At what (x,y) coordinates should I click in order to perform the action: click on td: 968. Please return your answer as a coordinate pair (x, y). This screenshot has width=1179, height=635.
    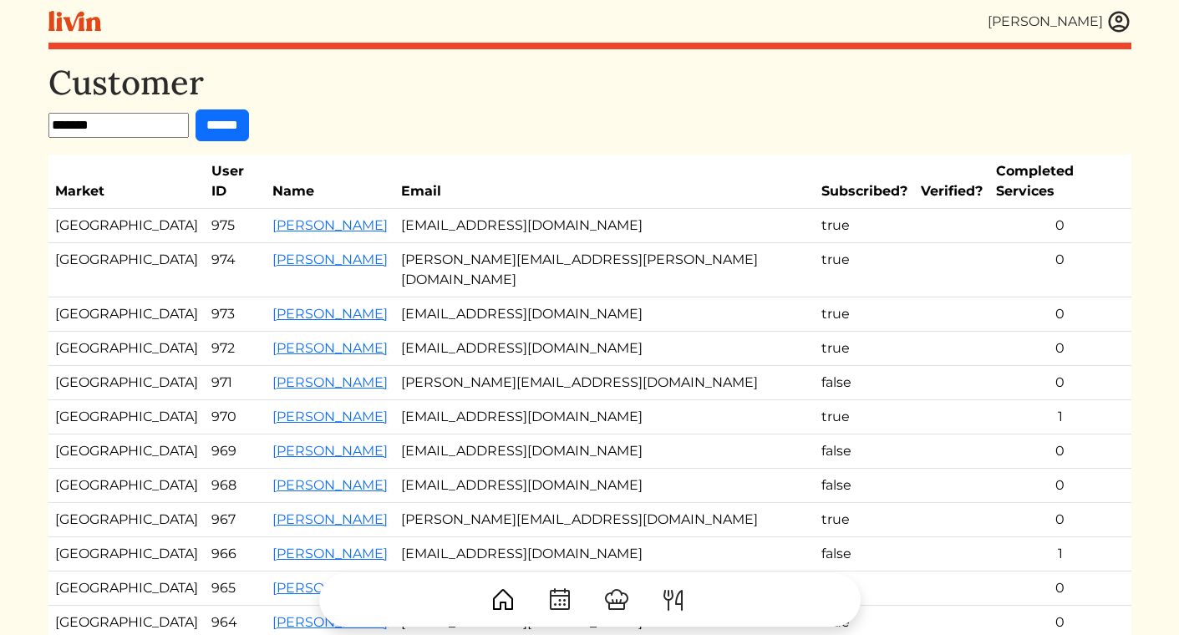
    Looking at the image, I should click on (236, 485).